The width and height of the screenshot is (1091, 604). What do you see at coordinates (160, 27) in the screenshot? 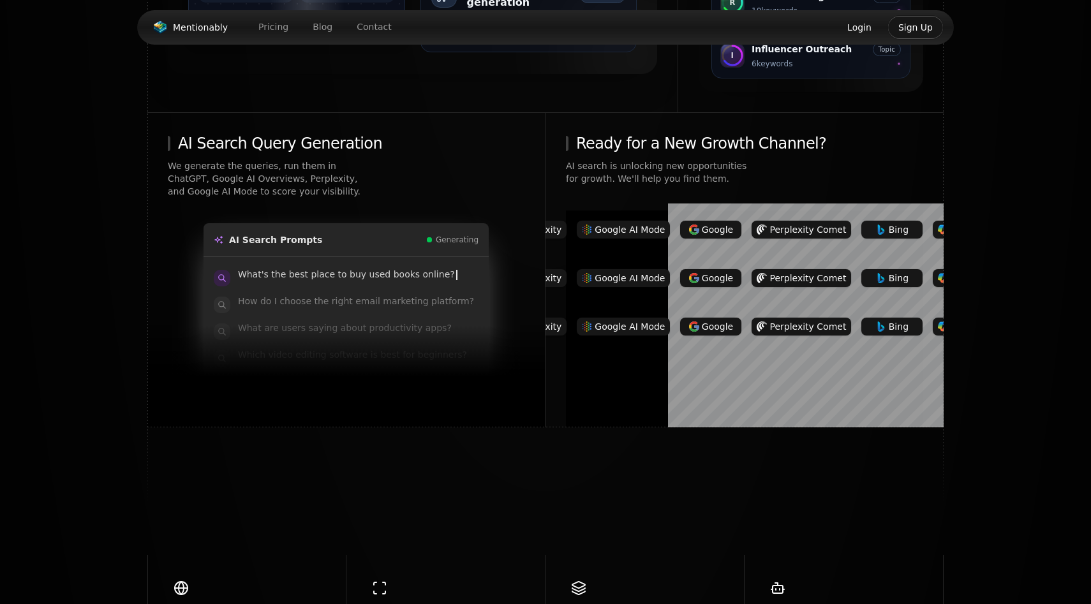
I see `img: Mentionably logo` at bounding box center [160, 27].